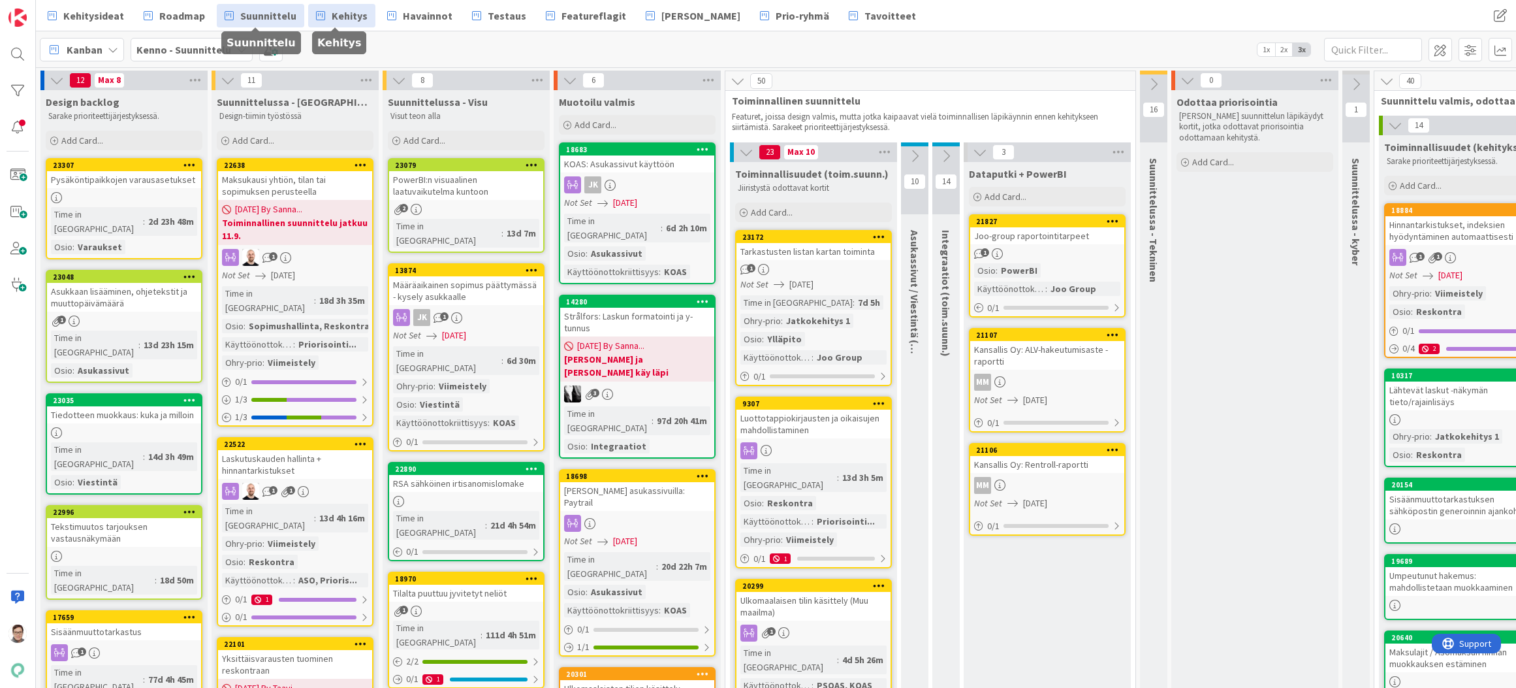  I want to click on div: Kansallis Oy: ALV-hakeutumisaste -raportti, so click(1047, 355).